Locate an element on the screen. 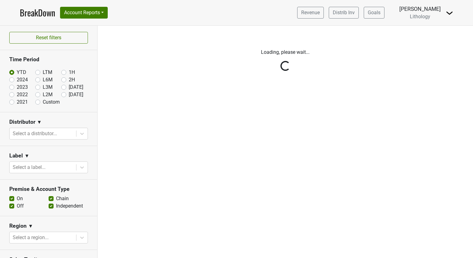 The image size is (473, 258). a: BreakDown is located at coordinates (37, 13).